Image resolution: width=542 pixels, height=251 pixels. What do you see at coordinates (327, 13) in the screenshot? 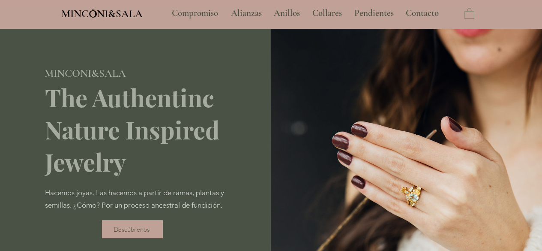
I see `a: Collares` at bounding box center [327, 13].